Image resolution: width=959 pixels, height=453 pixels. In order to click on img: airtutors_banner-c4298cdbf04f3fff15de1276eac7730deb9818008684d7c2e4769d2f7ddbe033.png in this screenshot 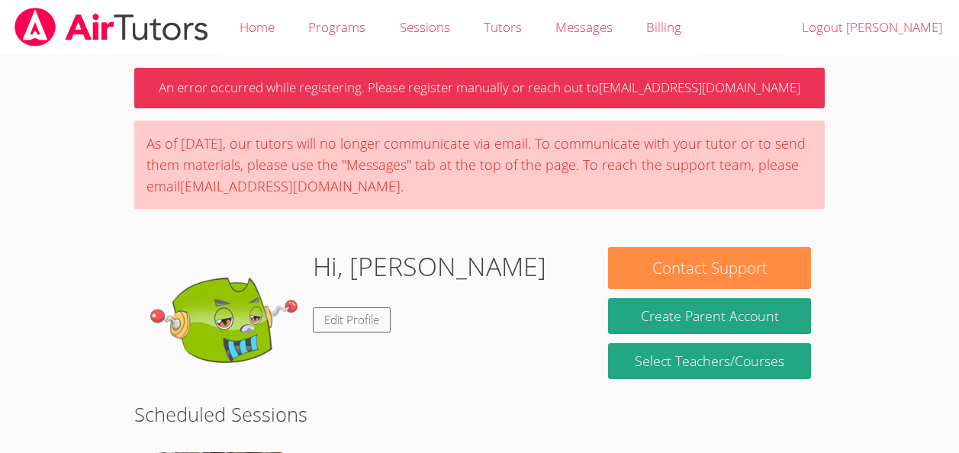, I will do `click(111, 27)`.